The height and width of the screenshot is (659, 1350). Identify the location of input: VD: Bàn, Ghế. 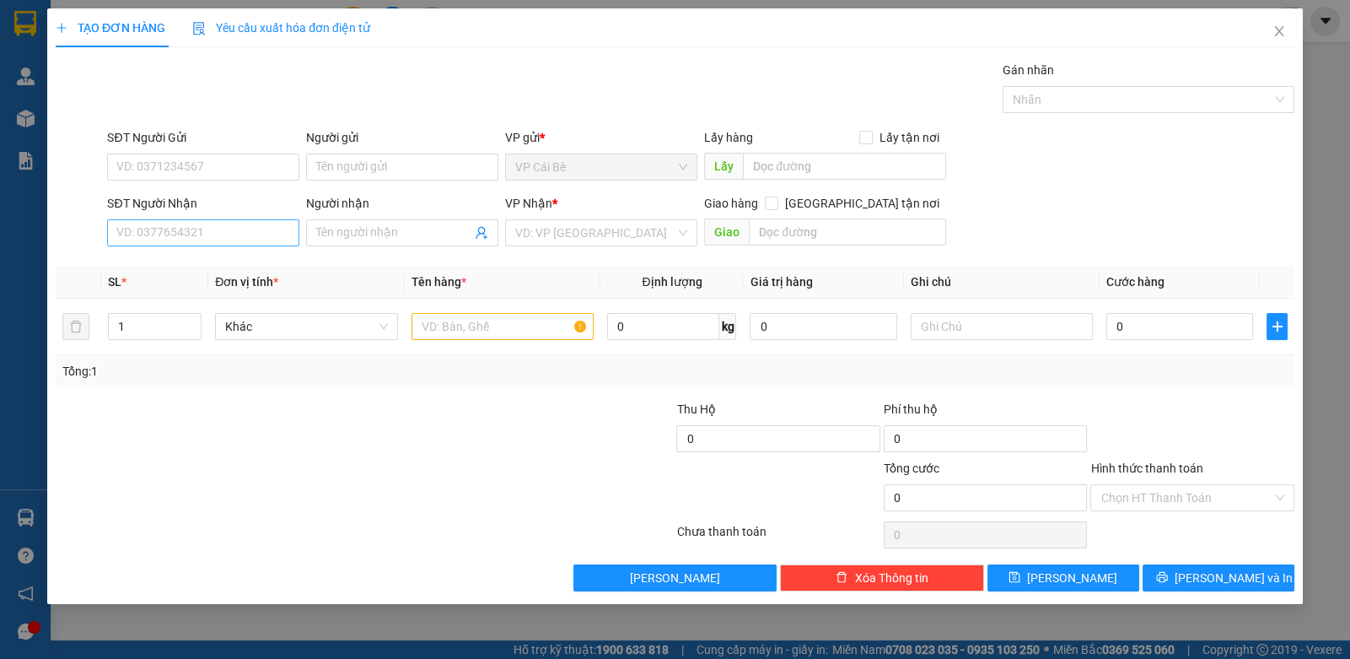
(503, 326).